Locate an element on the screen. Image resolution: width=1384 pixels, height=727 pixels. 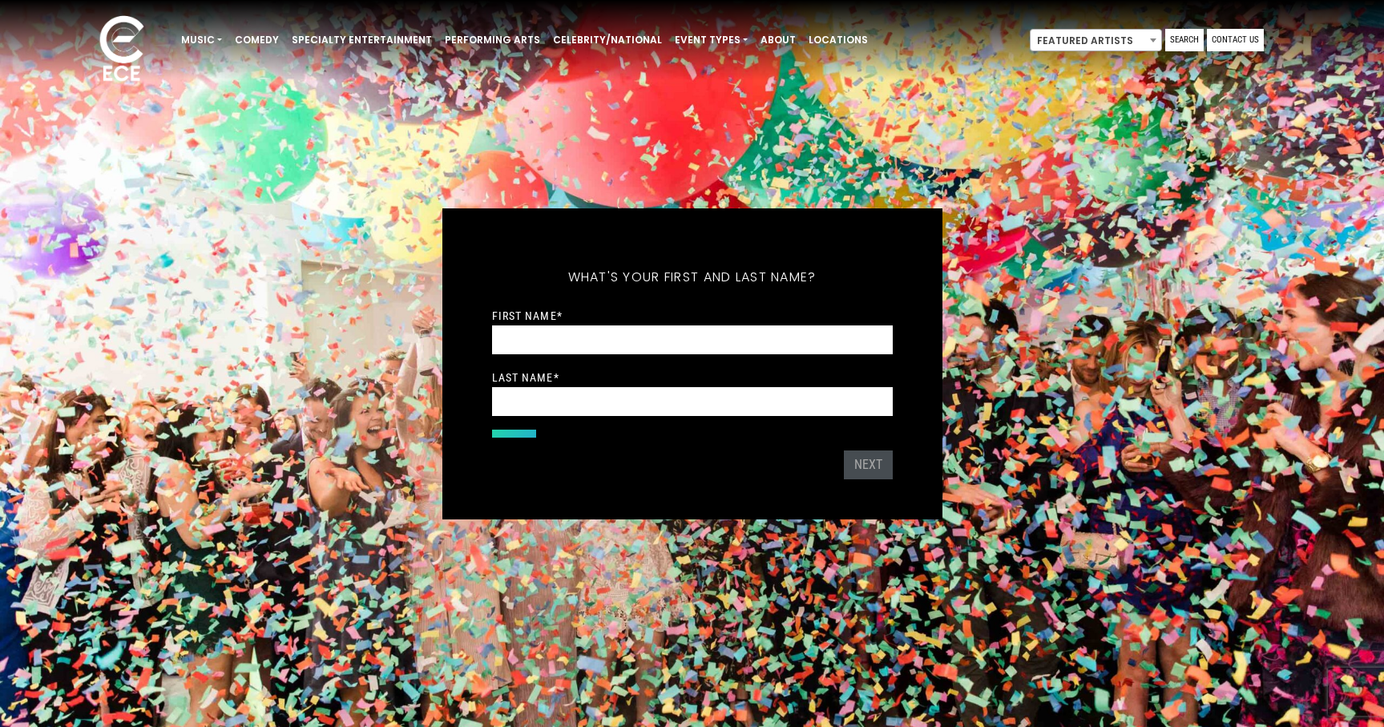
label: Last Name is located at coordinates (526, 377).